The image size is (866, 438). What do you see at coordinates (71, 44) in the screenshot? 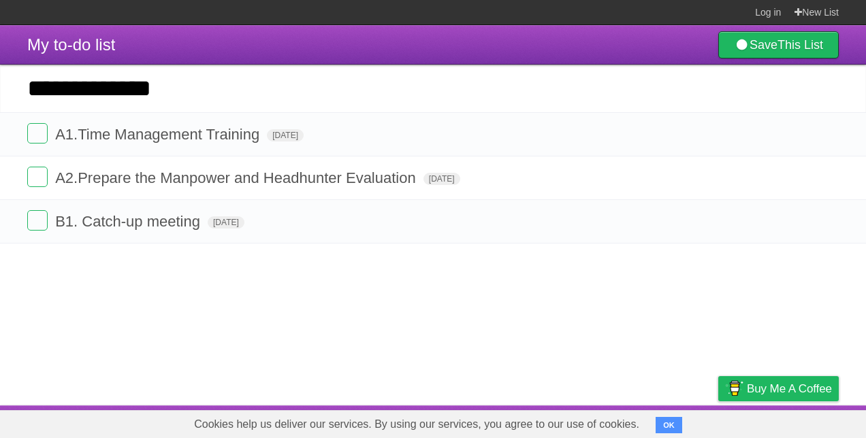
I see `span: My to-do list` at bounding box center [71, 44].